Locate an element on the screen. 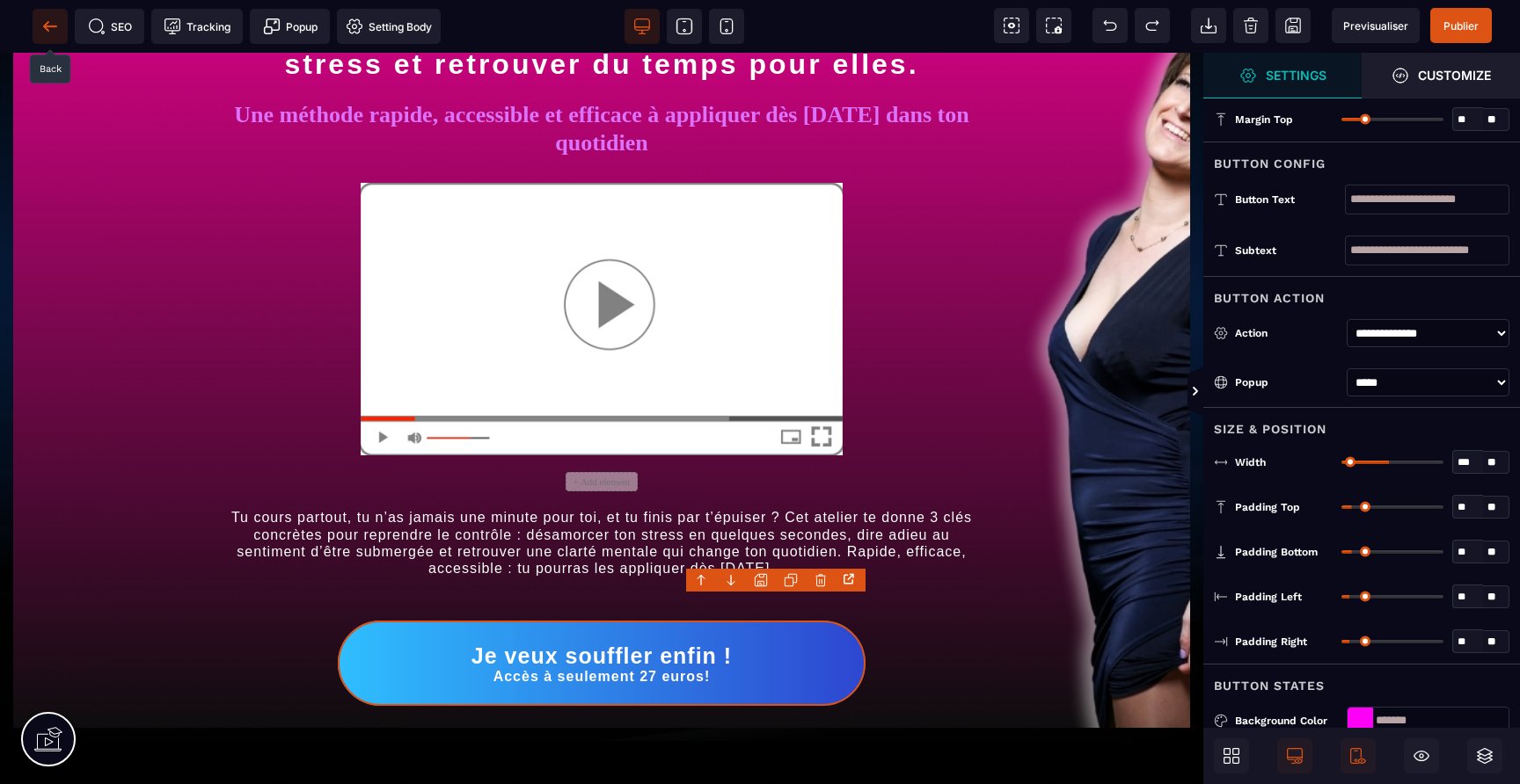 The image size is (1520, 784). div: Button States is located at coordinates (1361, 679).